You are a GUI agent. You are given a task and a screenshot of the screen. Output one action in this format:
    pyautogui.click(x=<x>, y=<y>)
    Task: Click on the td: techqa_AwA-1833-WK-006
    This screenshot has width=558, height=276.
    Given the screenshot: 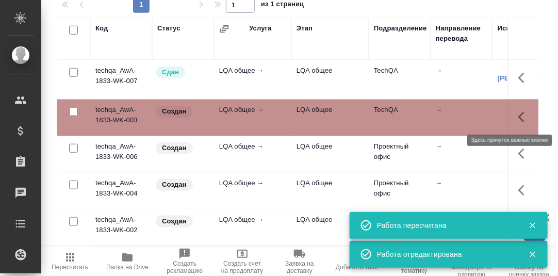 What is the action you would take?
    pyautogui.click(x=121, y=154)
    